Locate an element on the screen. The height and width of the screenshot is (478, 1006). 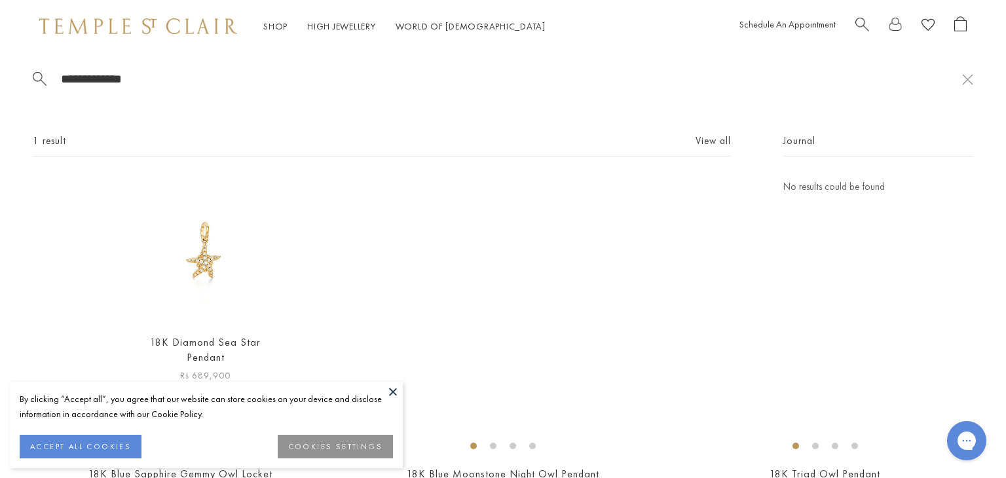
button: COOKIES SETTINGS is located at coordinates (335, 447).